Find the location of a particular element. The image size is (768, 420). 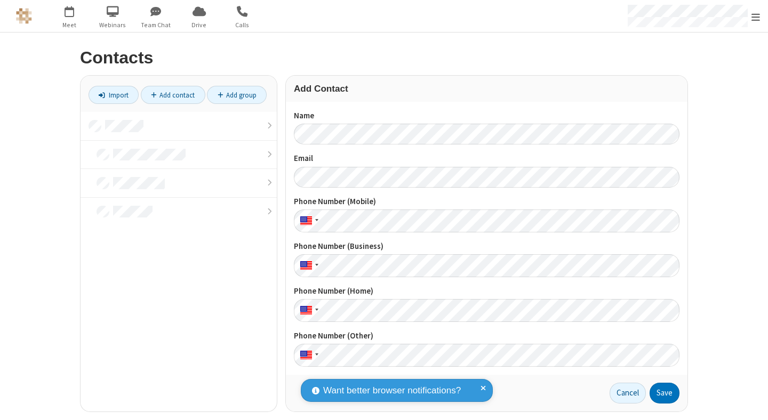

label: Name is located at coordinates (486, 116).